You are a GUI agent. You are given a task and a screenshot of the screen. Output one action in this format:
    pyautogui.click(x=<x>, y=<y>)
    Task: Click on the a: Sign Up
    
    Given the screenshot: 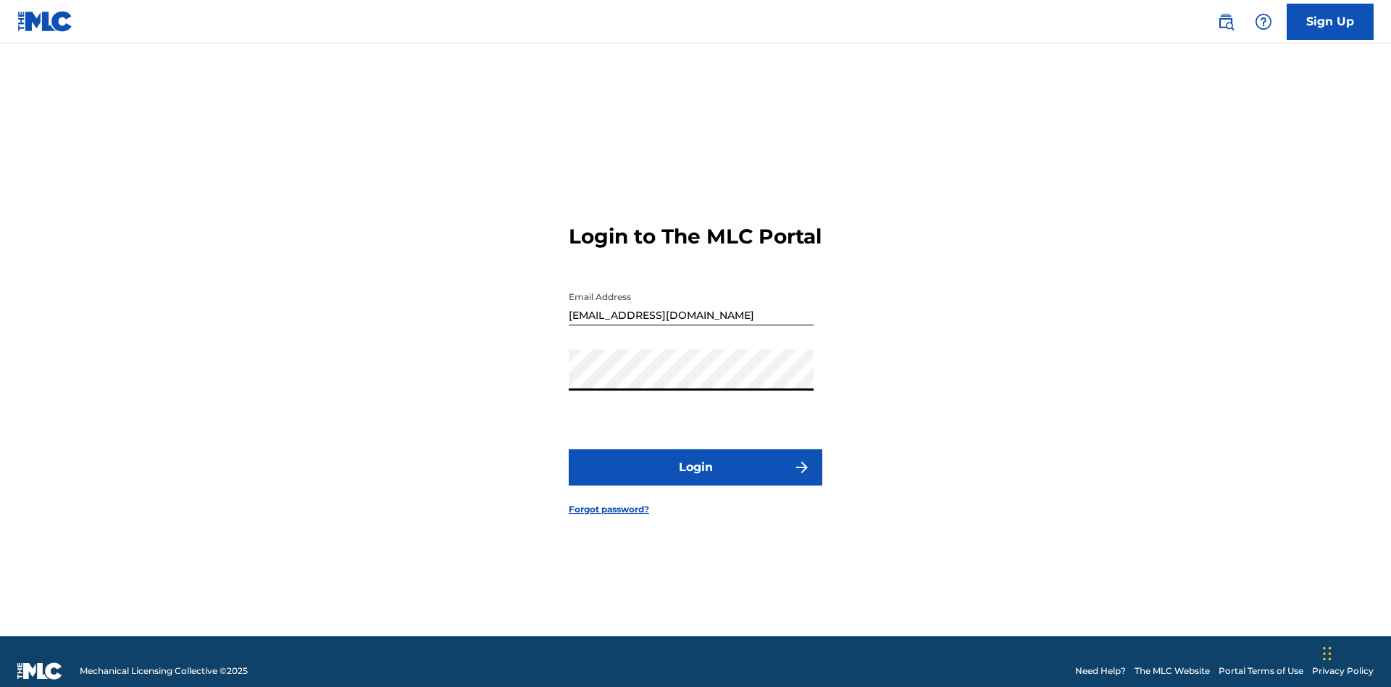 What is the action you would take?
    pyautogui.click(x=1330, y=22)
    